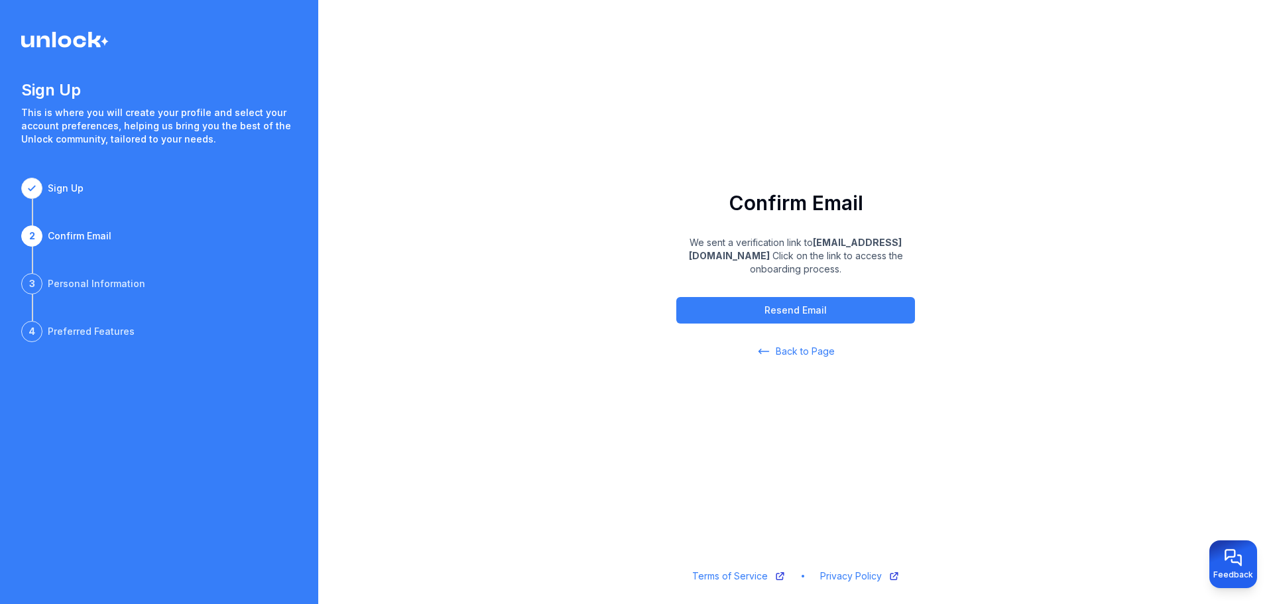 This screenshot has height=604, width=1273. I want to click on a: Back to Page, so click(795, 351).